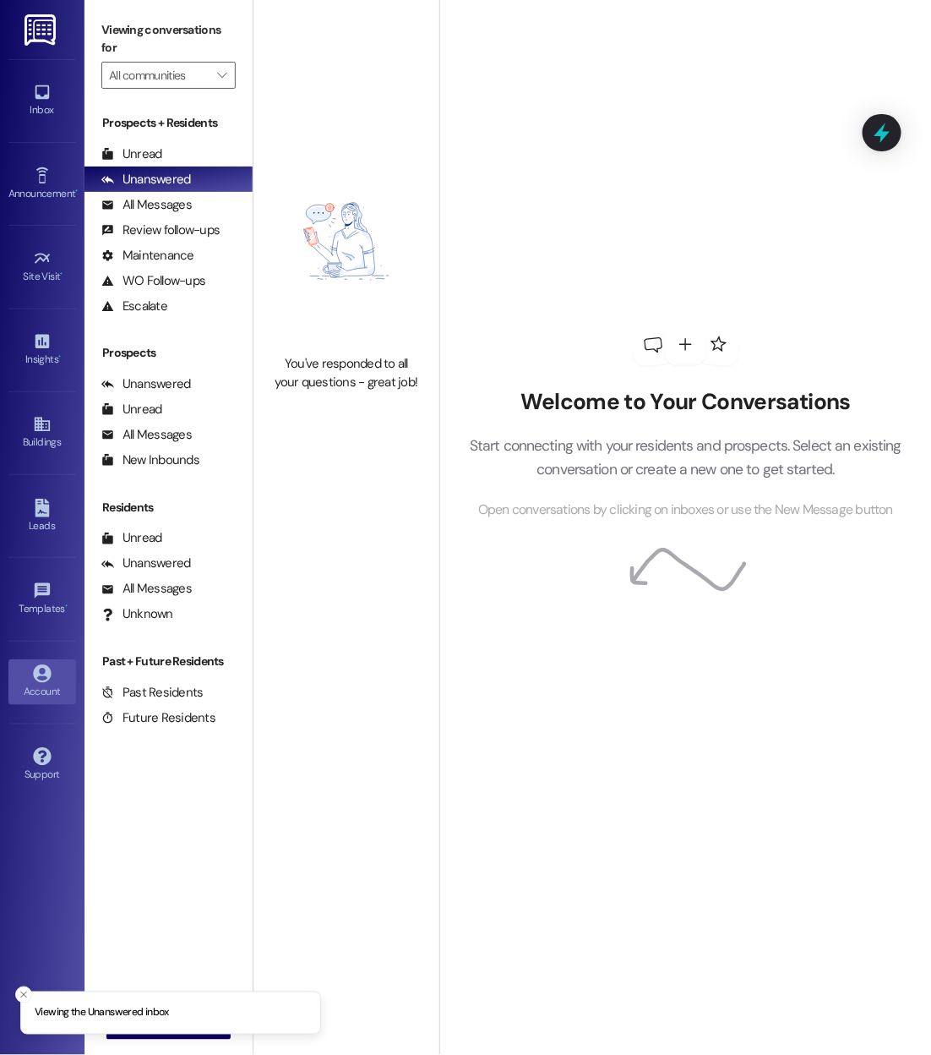  I want to click on div: WO Follow-ups, so click(153, 281).